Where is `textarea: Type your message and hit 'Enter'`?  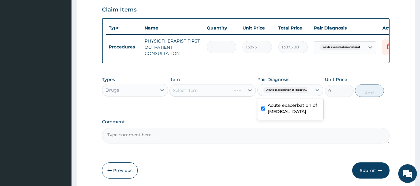
textarea: Type your message and hit 'Enter' is located at coordinates (61, 133).